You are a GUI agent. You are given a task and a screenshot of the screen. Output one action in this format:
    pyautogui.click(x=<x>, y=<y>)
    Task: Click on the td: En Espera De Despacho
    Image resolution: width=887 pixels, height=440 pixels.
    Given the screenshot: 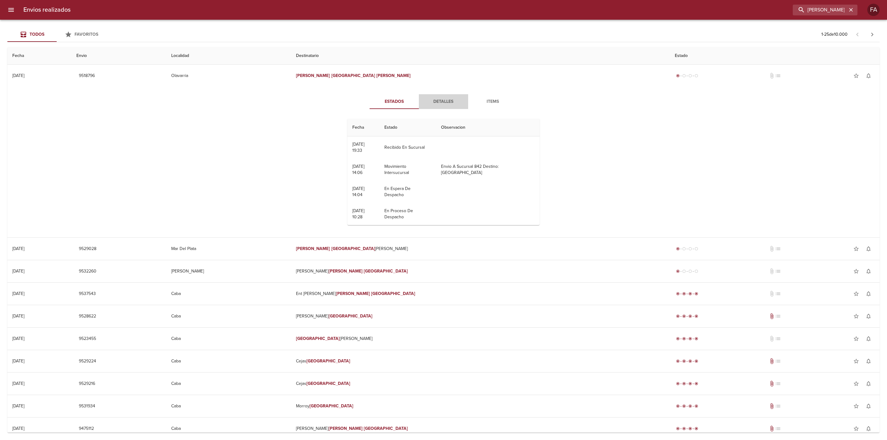 What is the action you would take?
    pyautogui.click(x=408, y=192)
    